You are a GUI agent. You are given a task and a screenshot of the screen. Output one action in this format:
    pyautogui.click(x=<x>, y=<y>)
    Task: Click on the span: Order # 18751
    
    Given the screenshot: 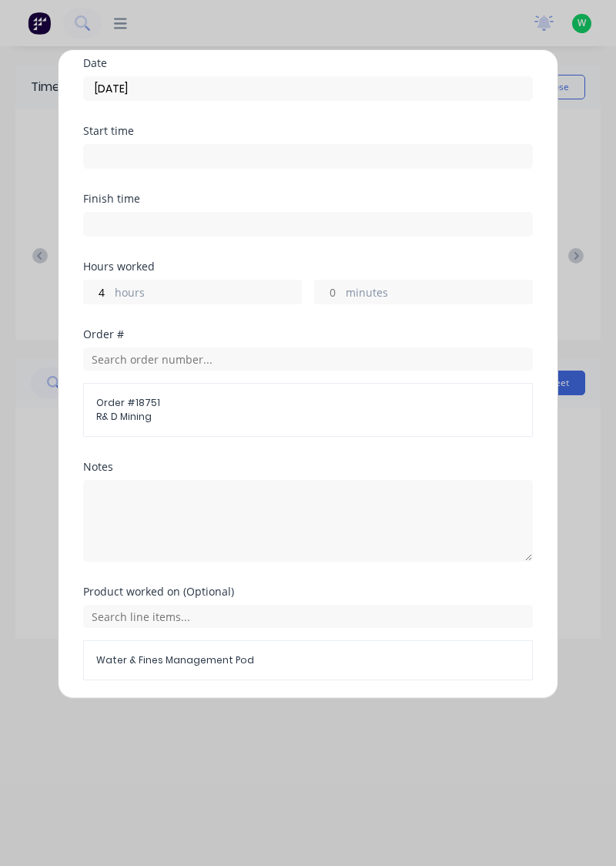 What is the action you would take?
    pyautogui.click(x=308, y=403)
    